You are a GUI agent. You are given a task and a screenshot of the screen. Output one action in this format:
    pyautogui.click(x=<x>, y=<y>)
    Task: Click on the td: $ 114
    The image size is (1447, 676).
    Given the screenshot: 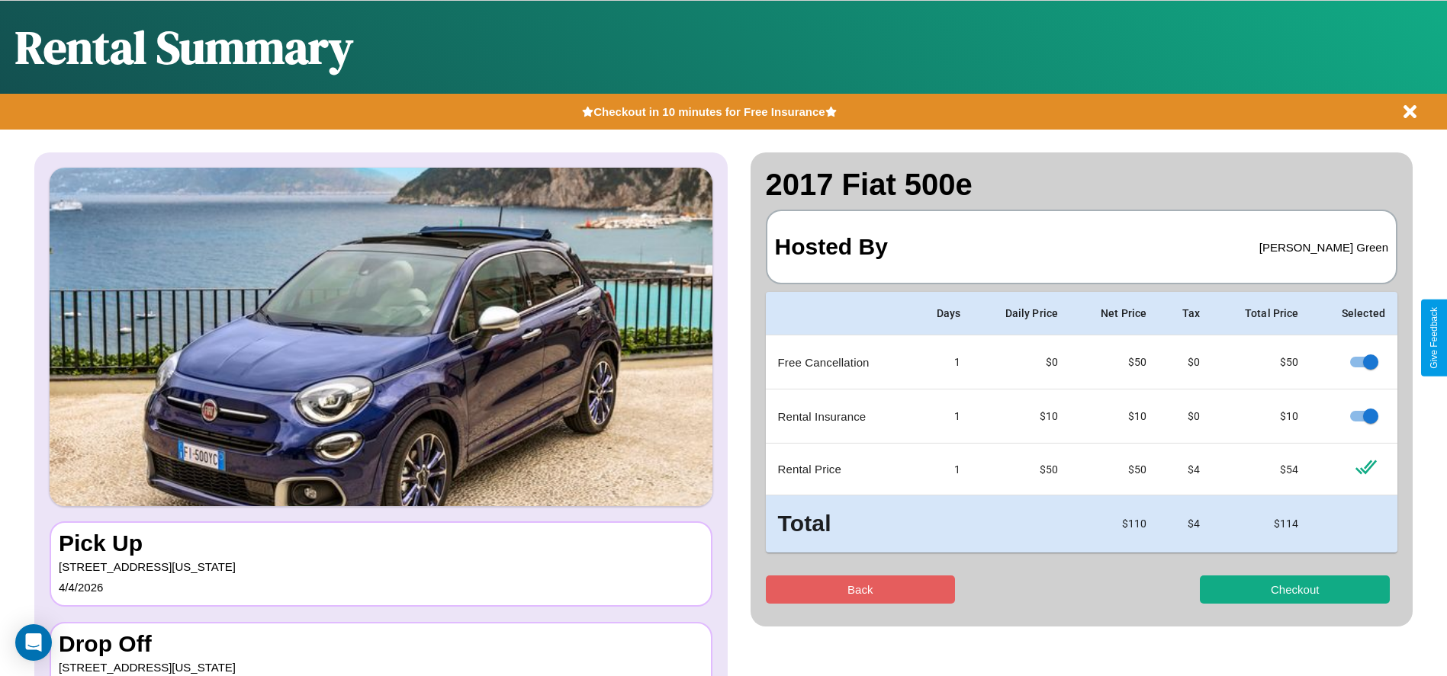 What is the action you would take?
    pyautogui.click(x=1261, y=524)
    